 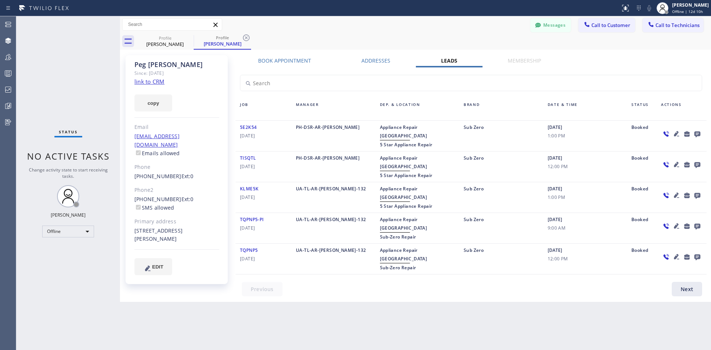 I want to click on div: Primary address, so click(x=177, y=222).